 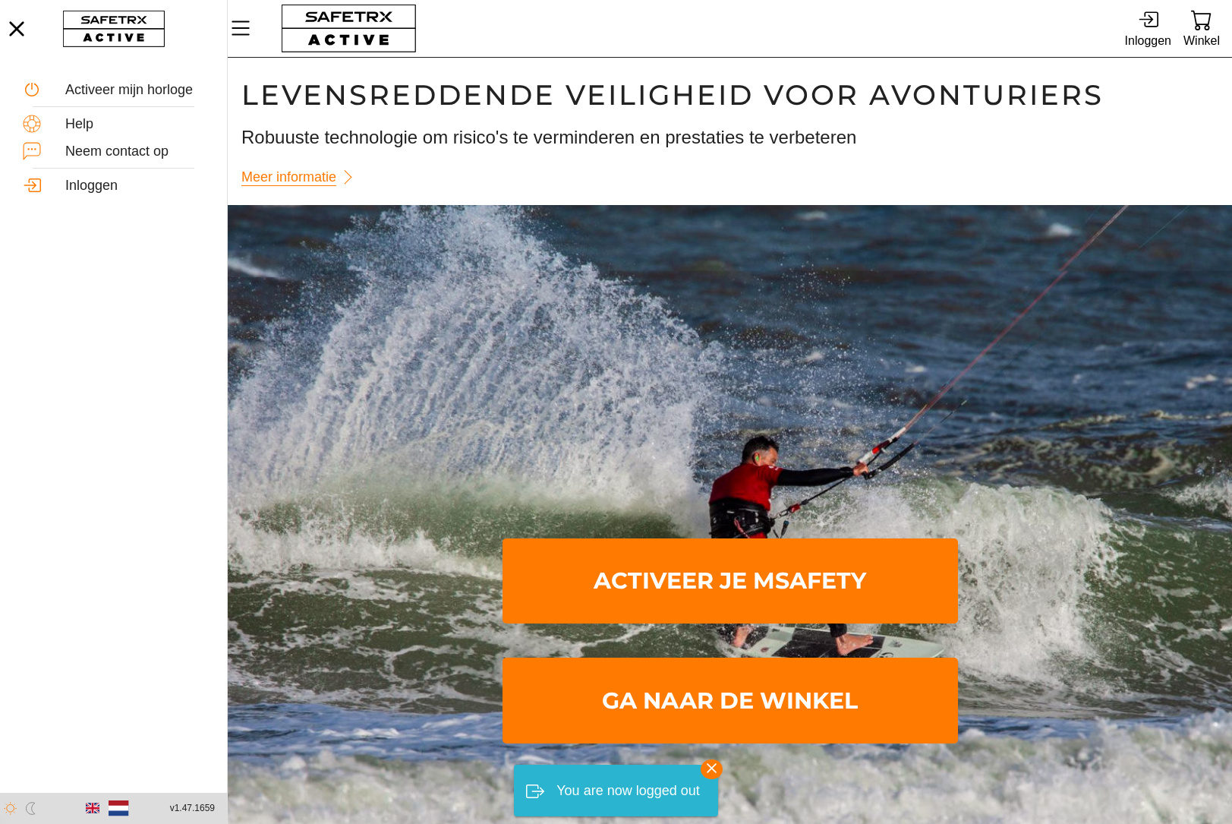 What do you see at coordinates (730, 700) in the screenshot?
I see `span: Ga naar de winkel` at bounding box center [730, 700].